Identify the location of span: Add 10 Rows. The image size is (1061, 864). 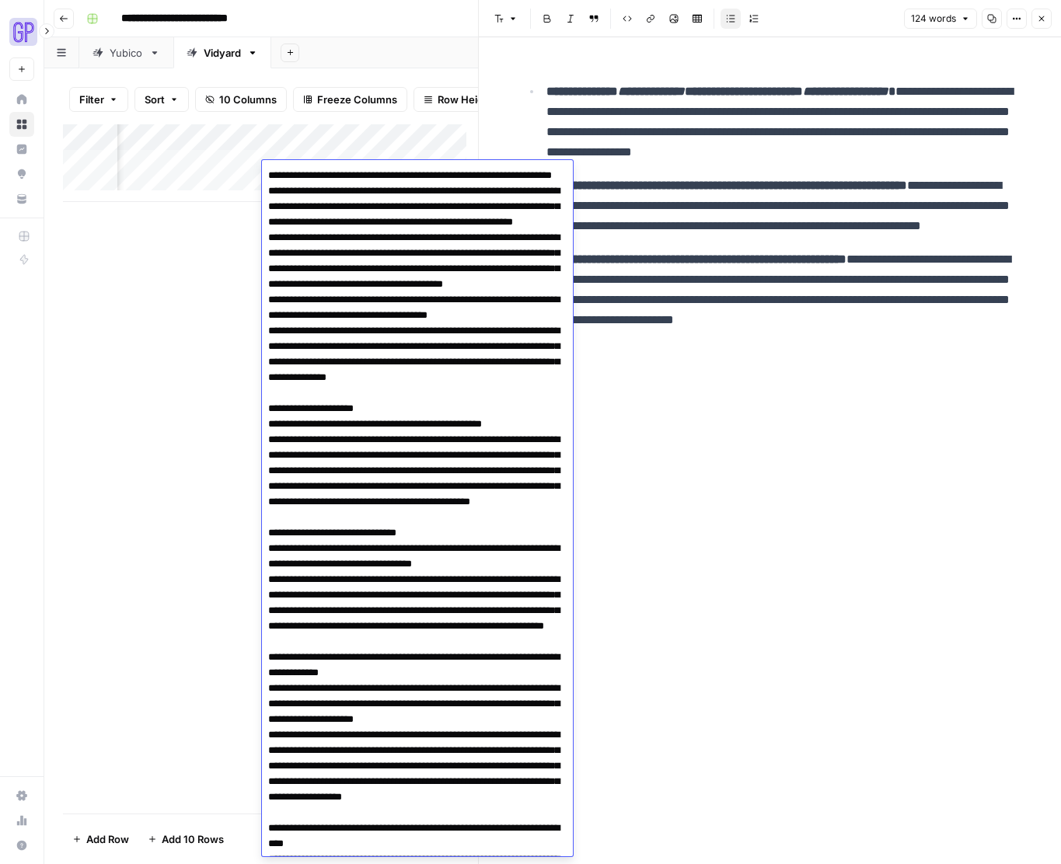
(193, 839).